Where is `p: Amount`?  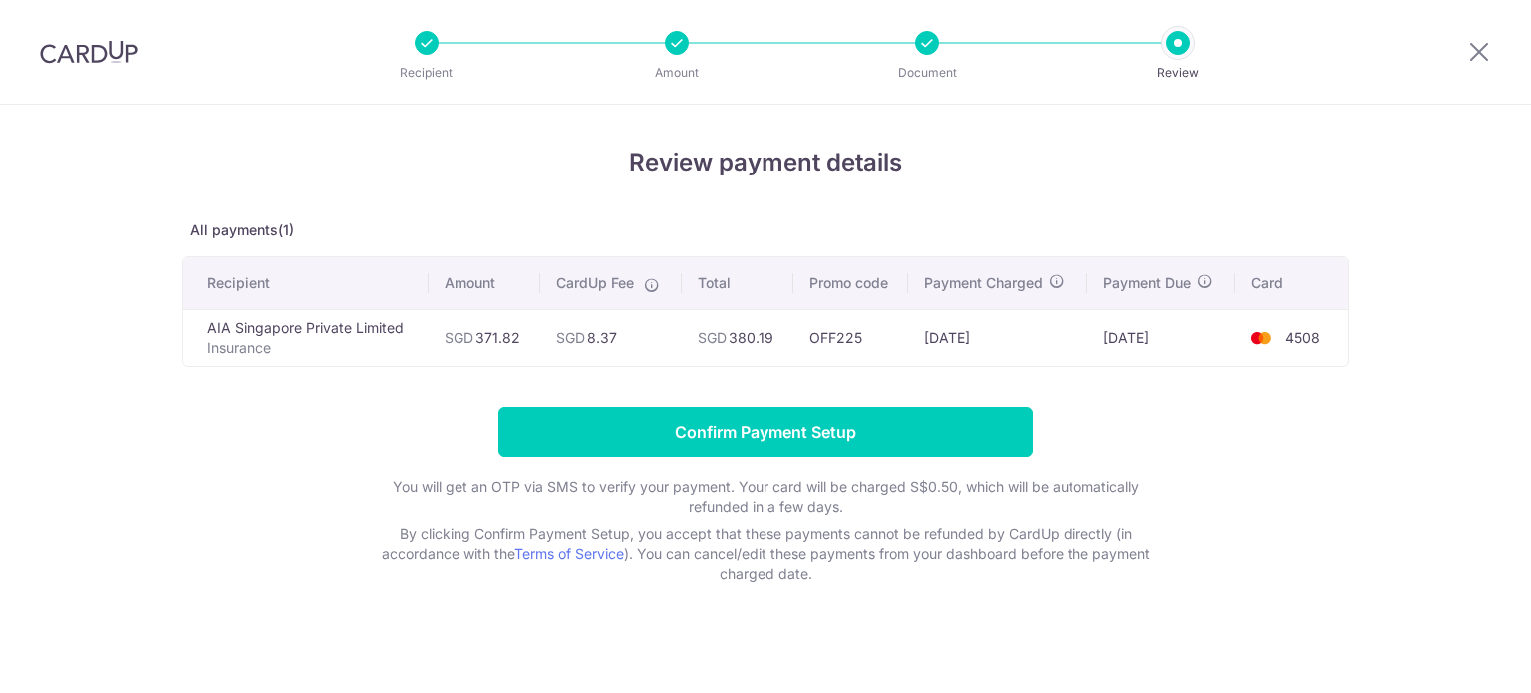
p: Amount is located at coordinates (677, 73).